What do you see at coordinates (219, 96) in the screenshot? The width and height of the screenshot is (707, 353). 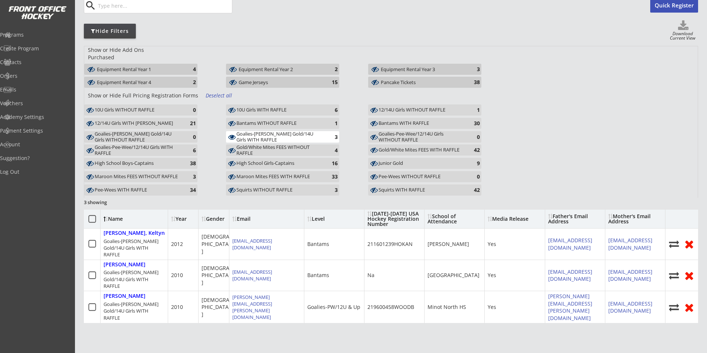 I see `div: Deselect all` at bounding box center [219, 96].